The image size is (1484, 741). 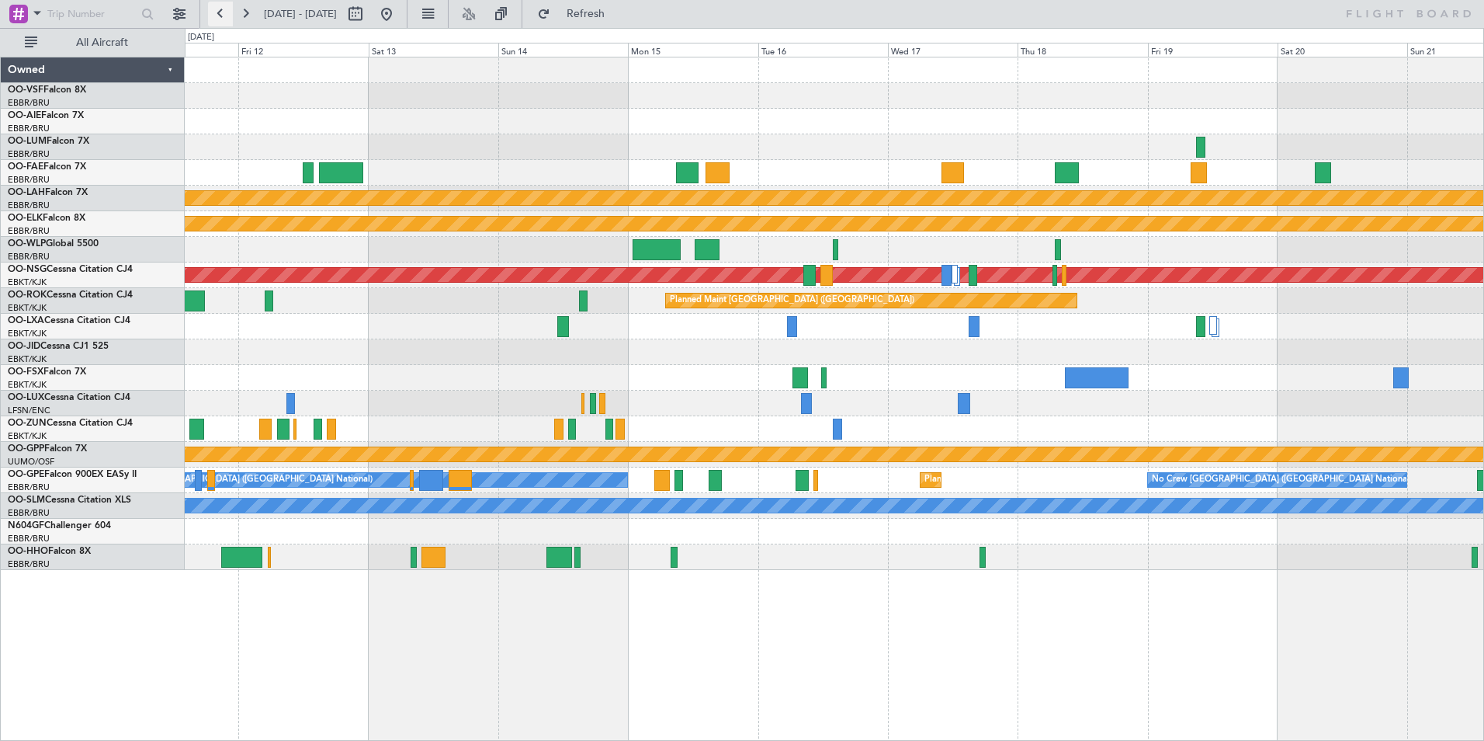 I want to click on a: OO-ELKFalcon 8X, so click(x=47, y=218).